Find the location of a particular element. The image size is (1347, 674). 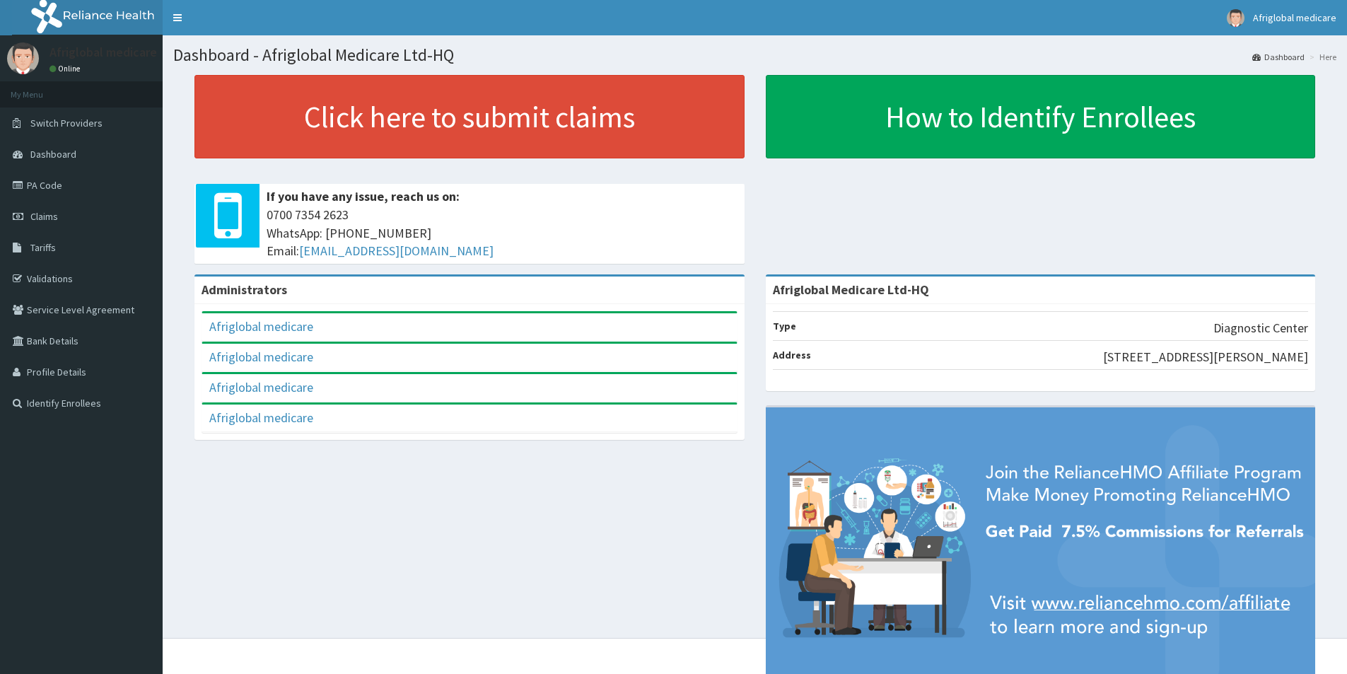

a: Online is located at coordinates (66, 69).